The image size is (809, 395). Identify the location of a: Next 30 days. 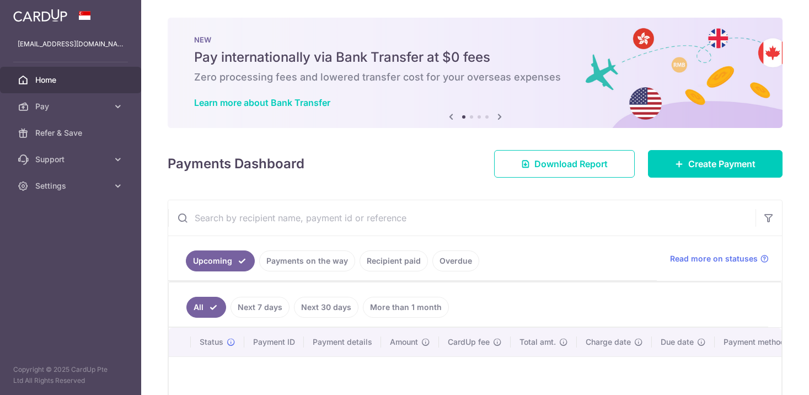
(326, 307).